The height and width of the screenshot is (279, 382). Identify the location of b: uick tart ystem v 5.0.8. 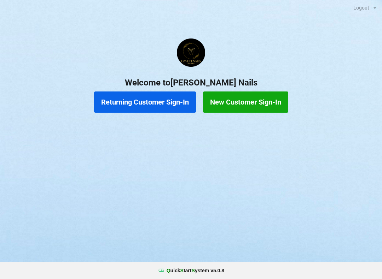
(195, 271).